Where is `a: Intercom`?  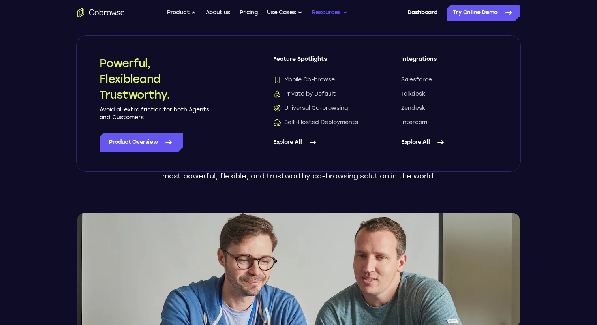 a: Intercom is located at coordinates (450, 122).